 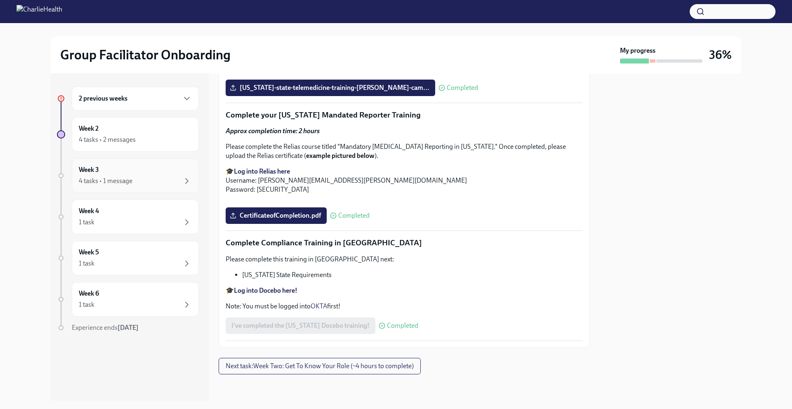 I want to click on a: OKTA, so click(x=319, y=306).